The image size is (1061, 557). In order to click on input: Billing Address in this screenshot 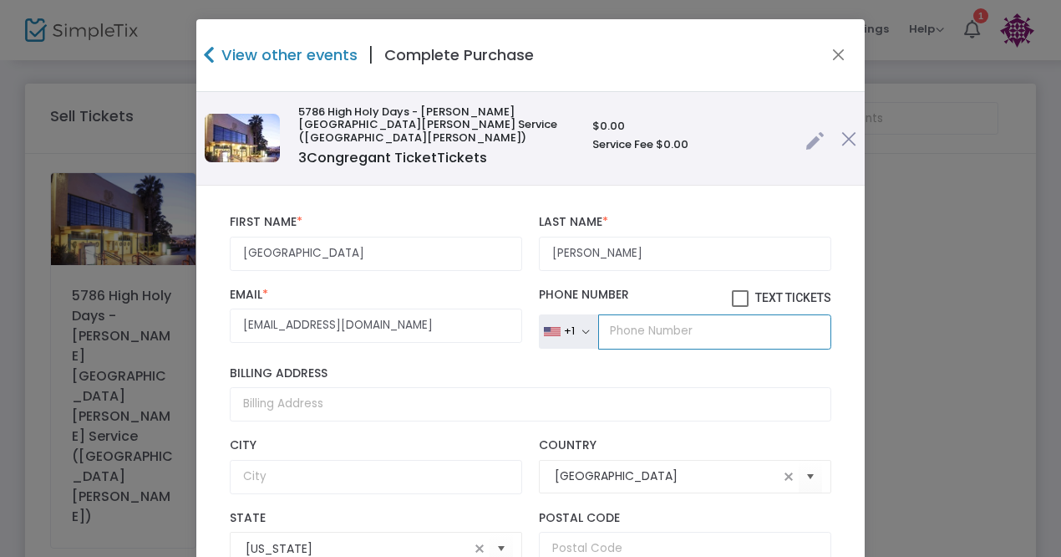, I will do `click(531, 404)`.